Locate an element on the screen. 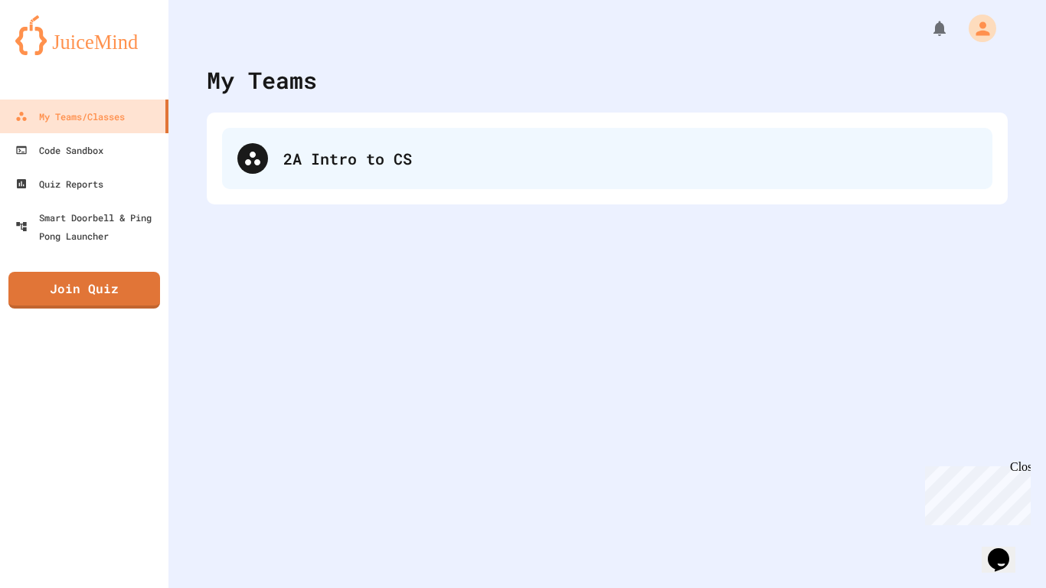 This screenshot has height=588, width=1046. a: Join Quiz is located at coordinates (84, 290).